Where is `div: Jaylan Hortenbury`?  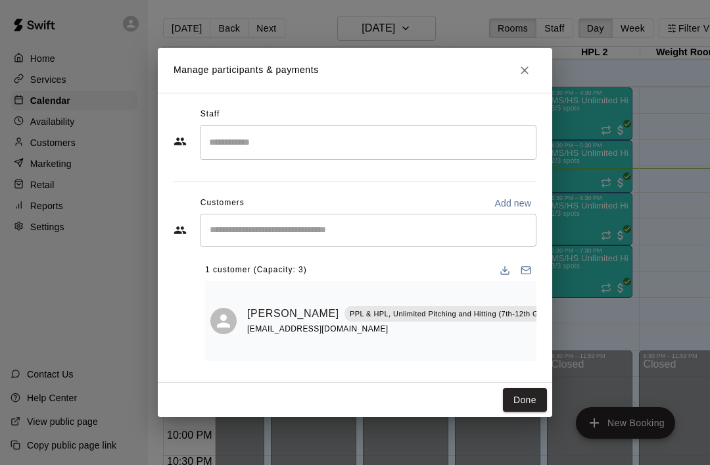
div: Jaylan Hortenbury is located at coordinates (223, 321).